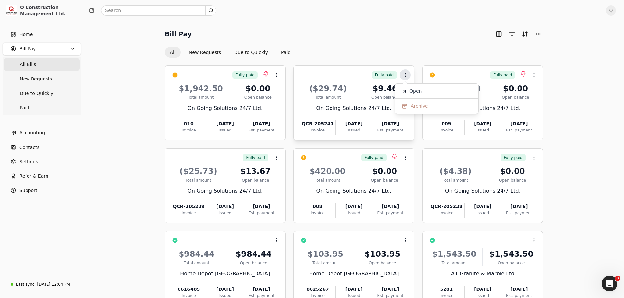 The height and width of the screenshot is (298, 624). Describe the element at coordinates (26, 34) in the screenshot. I see `span: Home` at that location.